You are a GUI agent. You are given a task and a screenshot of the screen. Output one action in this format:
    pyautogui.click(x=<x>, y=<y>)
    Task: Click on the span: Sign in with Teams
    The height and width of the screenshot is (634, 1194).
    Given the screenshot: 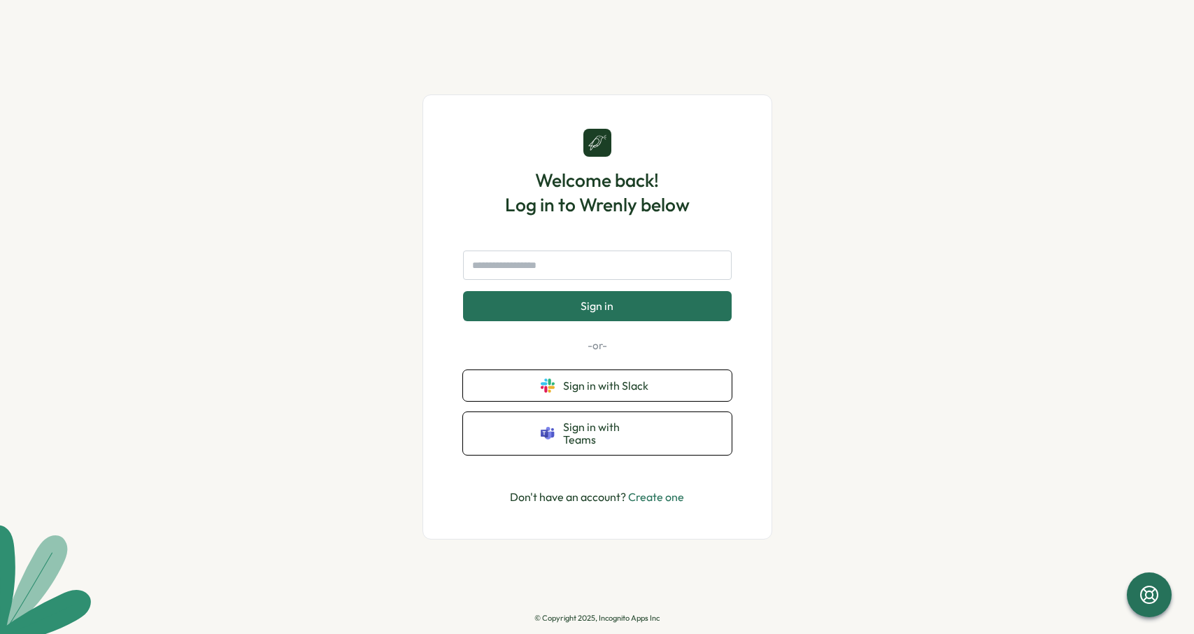 What is the action you would take?
    pyautogui.click(x=609, y=433)
    